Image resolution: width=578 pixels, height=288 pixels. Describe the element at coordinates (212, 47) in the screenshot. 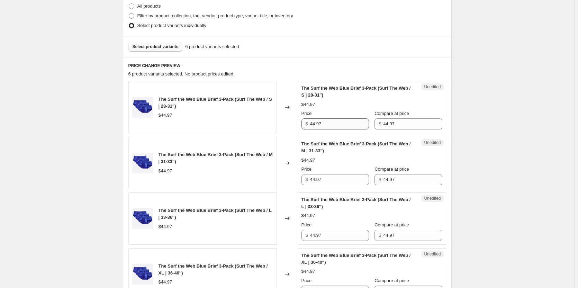

I see `span: 6 product variants selected` at that location.